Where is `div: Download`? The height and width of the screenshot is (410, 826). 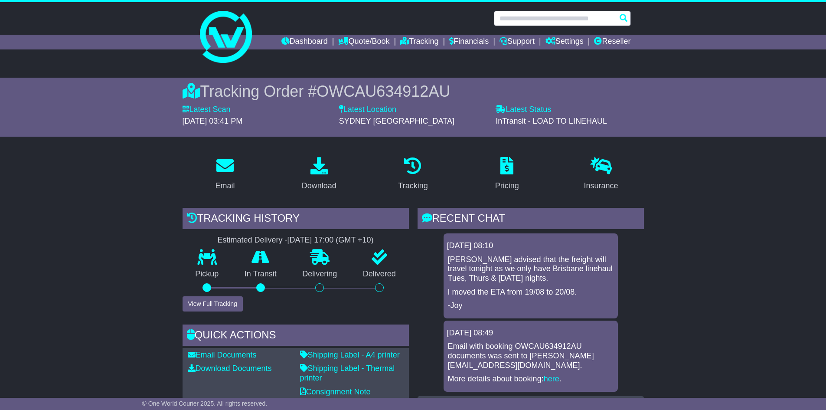
div: Download is located at coordinates (319, 186).